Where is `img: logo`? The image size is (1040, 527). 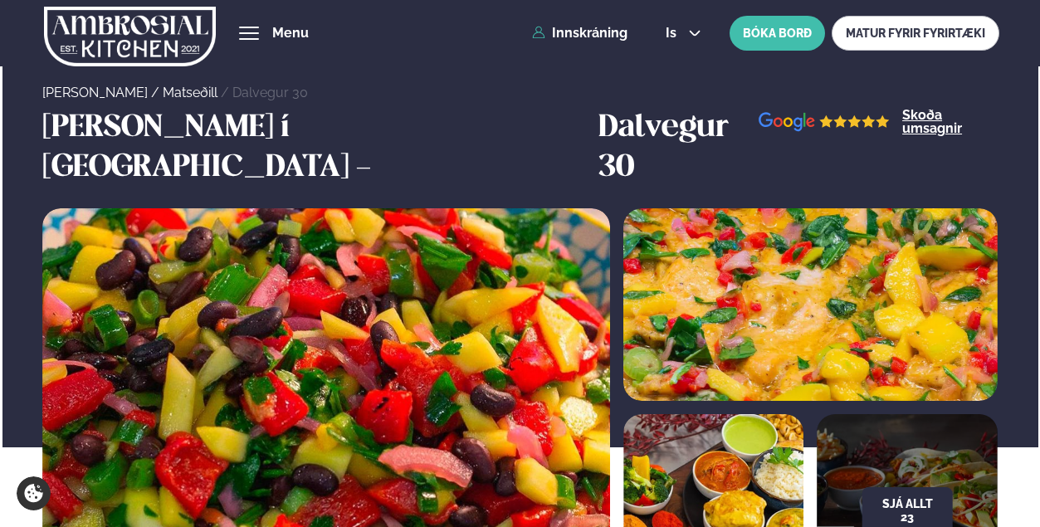
img: logo is located at coordinates (130, 37).